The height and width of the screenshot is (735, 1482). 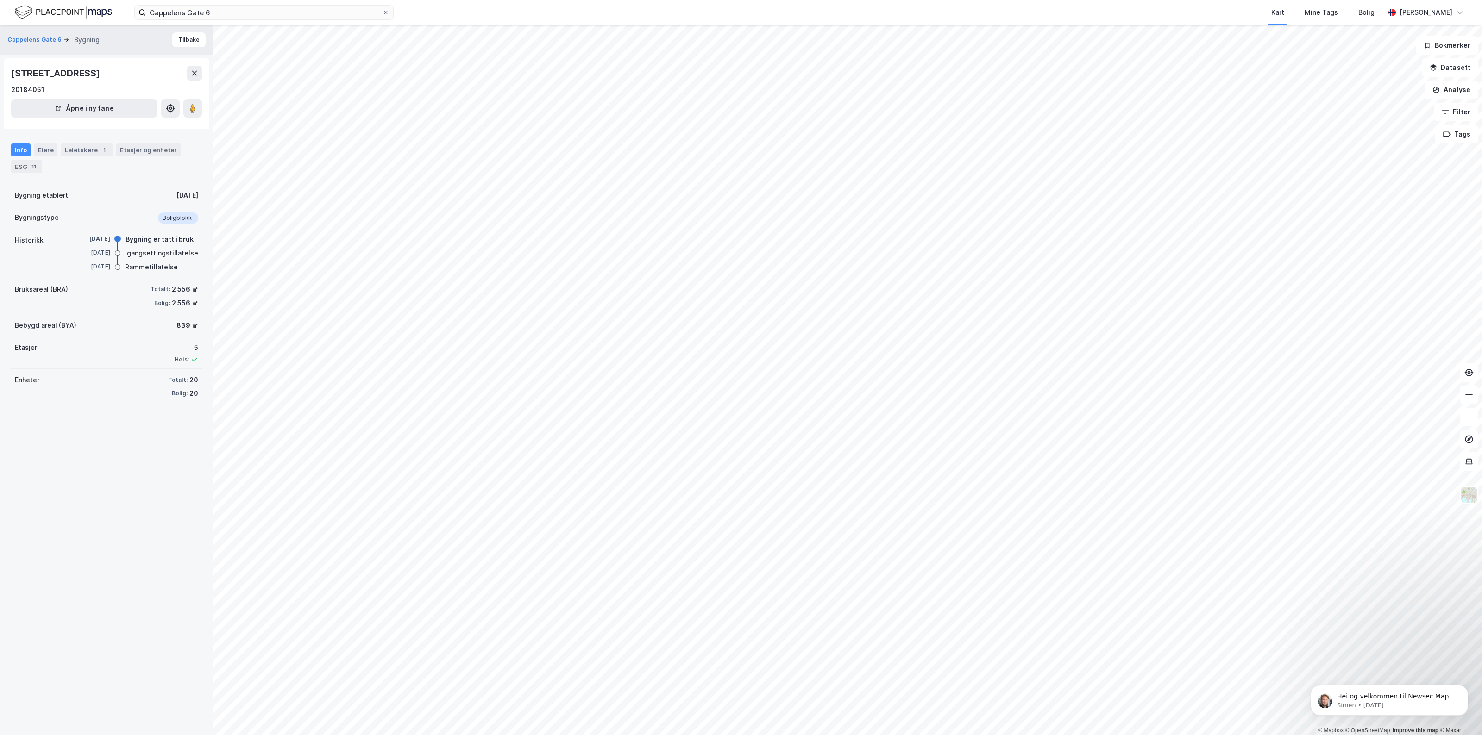 I want to click on a: Mapbox, so click(x=1330, y=731).